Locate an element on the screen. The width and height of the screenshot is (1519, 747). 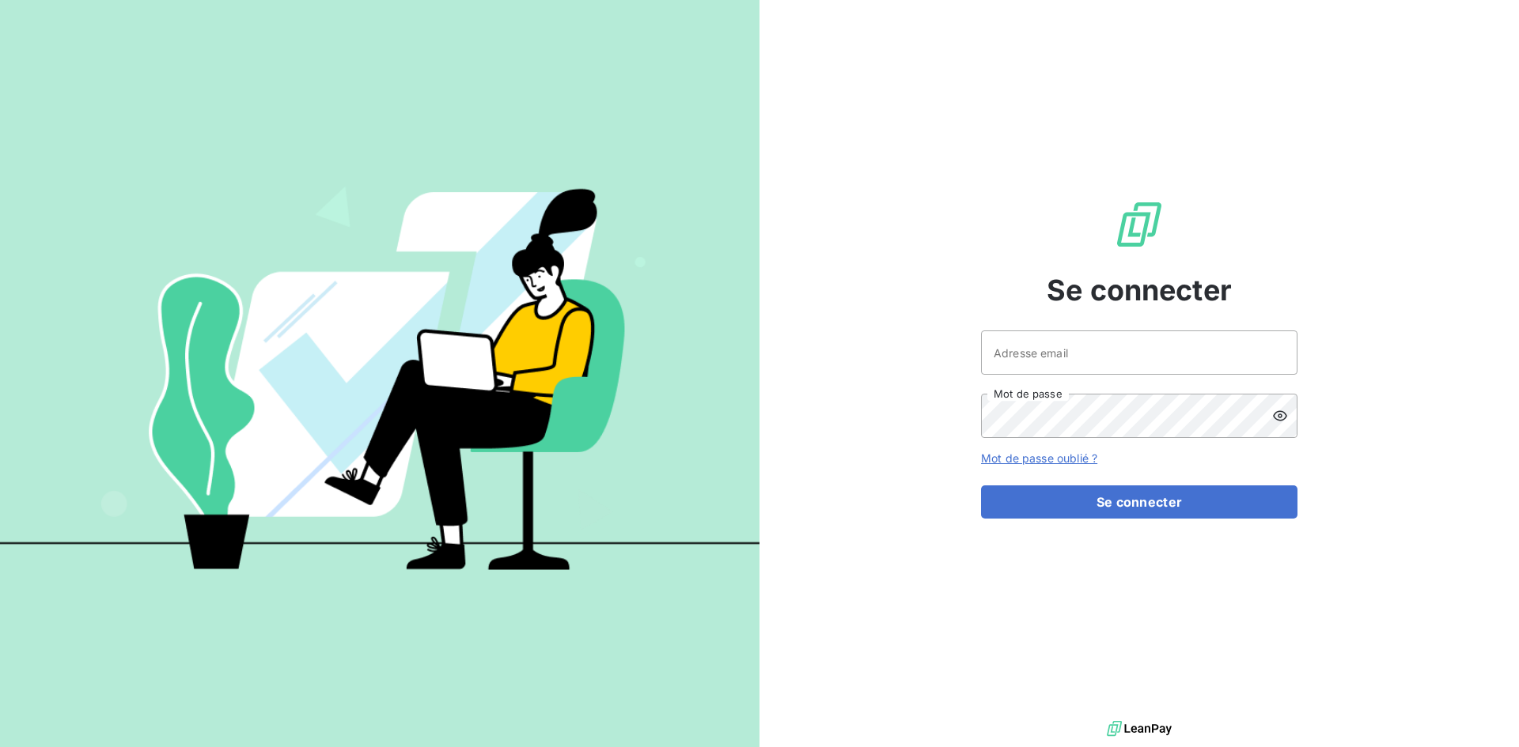
input: placeholder is located at coordinates (1139, 353).